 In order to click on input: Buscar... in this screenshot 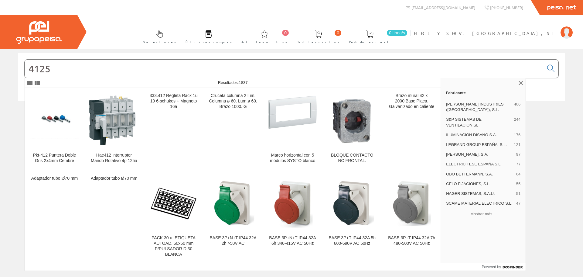, I will do `click(284, 69)`.